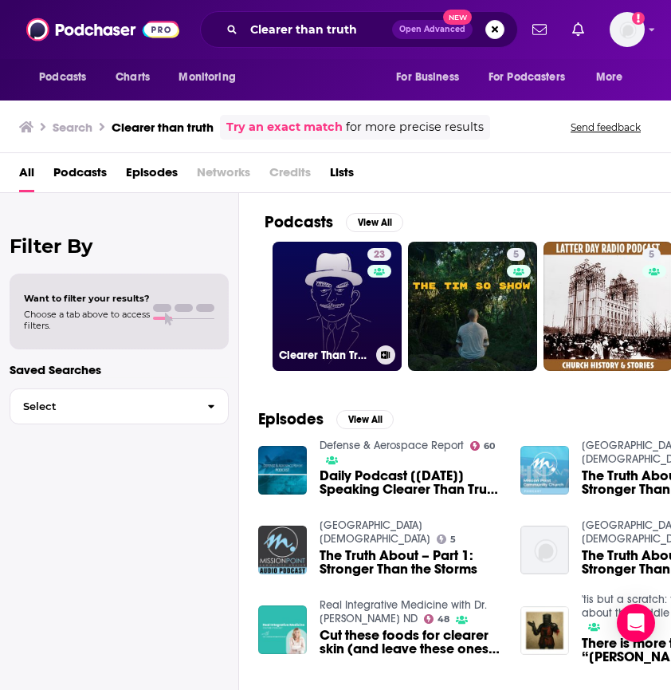 The width and height of the screenshot is (671, 690). I want to click on span: Open Advanced, so click(432, 29).